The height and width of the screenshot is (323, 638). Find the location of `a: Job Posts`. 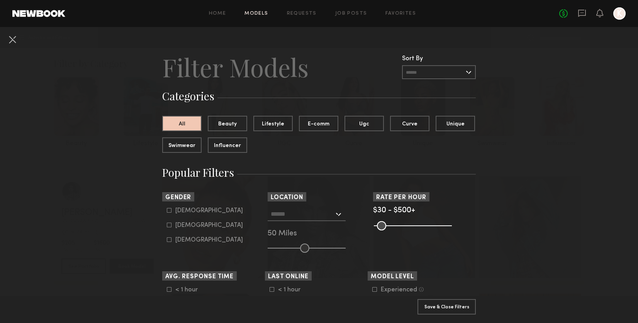

a: Job Posts is located at coordinates (351, 14).